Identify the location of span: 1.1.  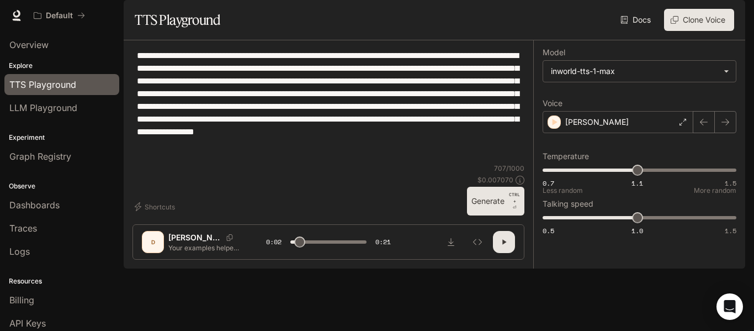
(637, 183).